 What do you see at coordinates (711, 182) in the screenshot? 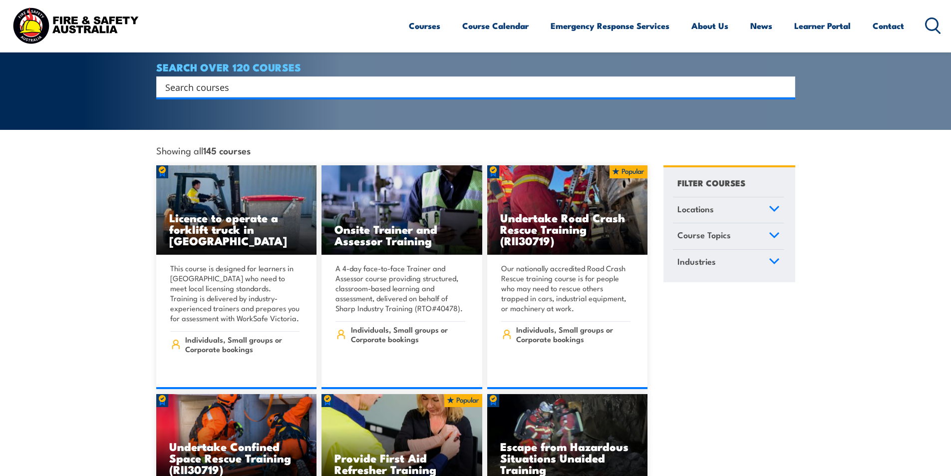
I see `h4: FILTER COURSES` at bounding box center [711, 182].